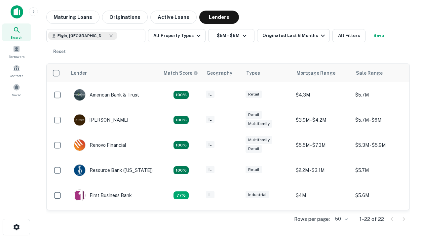 The width and height of the screenshot is (423, 238). I want to click on span: Search, so click(17, 37).